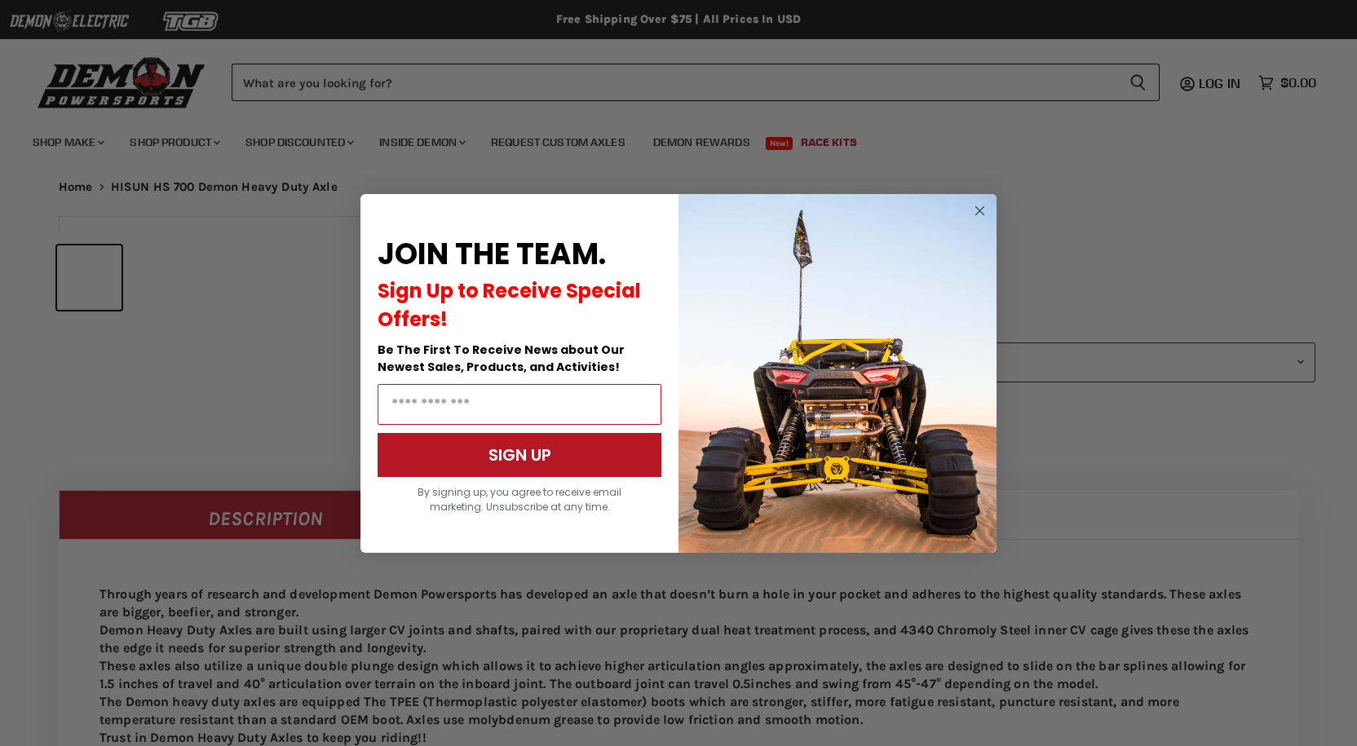  What do you see at coordinates (979, 210) in the screenshot?
I see `button: Close dialog` at bounding box center [979, 210].